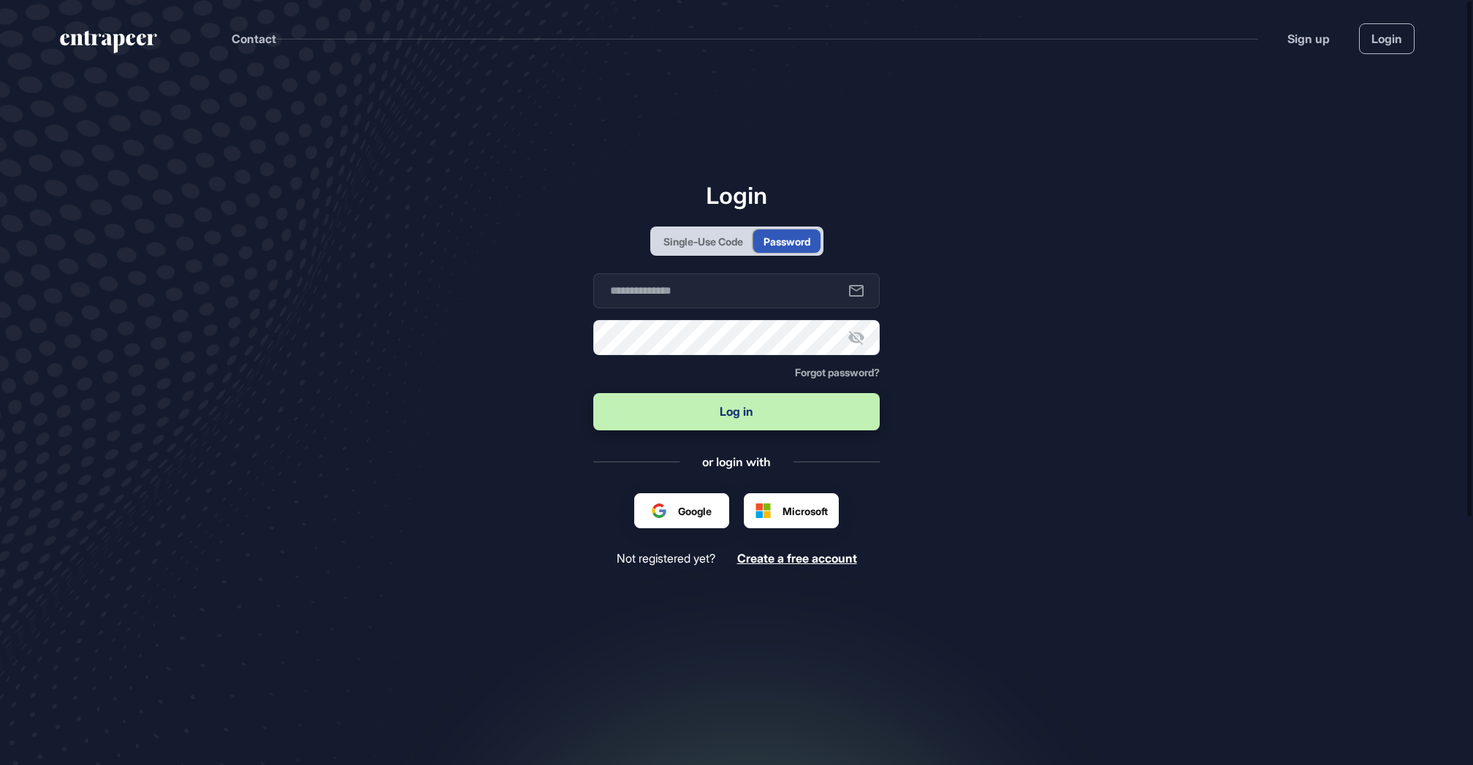 The image size is (1473, 765). Describe the element at coordinates (805, 511) in the screenshot. I see `span: Microsoft` at that location.